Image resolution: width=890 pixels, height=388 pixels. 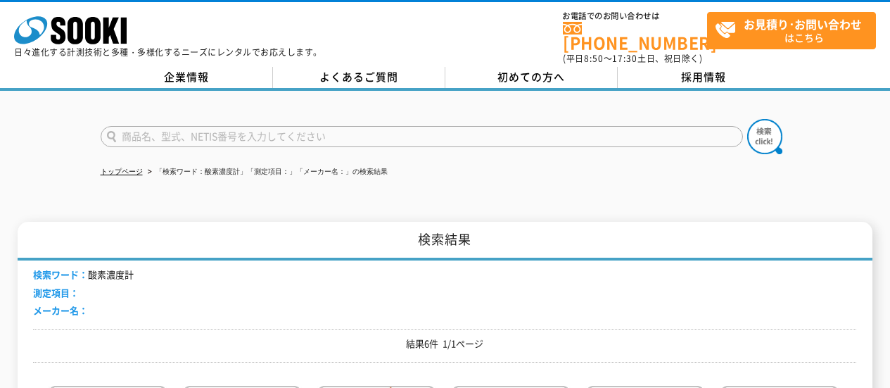 What do you see at coordinates (187, 77) in the screenshot?
I see `a: 企業情報` at bounding box center [187, 77].